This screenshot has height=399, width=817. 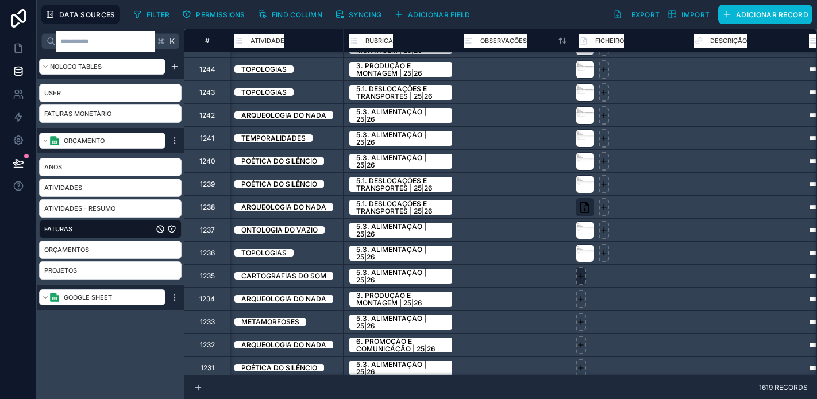 I want to click on div: 1237, so click(x=207, y=230).